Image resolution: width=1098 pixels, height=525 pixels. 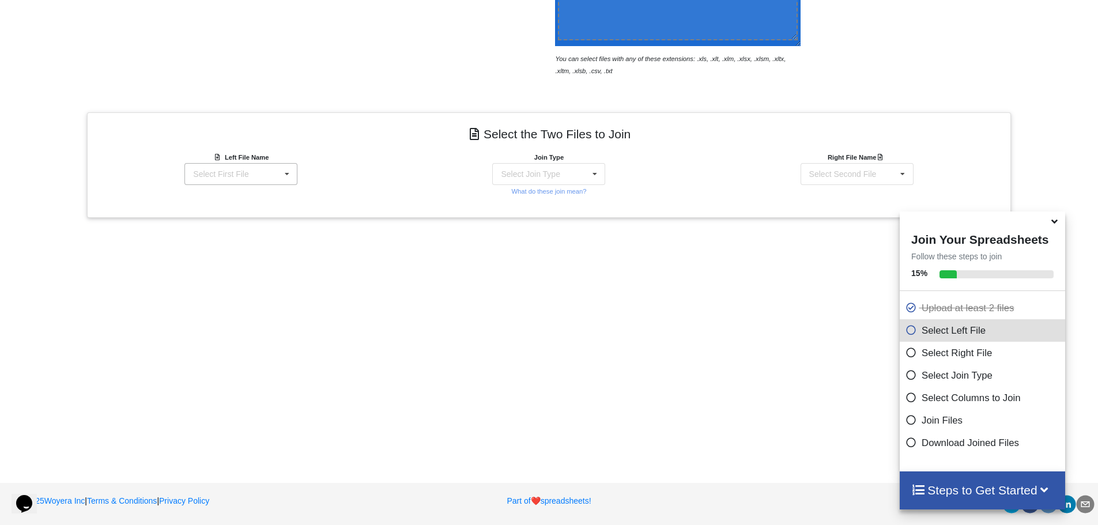 What do you see at coordinates (982, 490) in the screenshot?
I see `h4: Steps to Get Started` at bounding box center [982, 490].